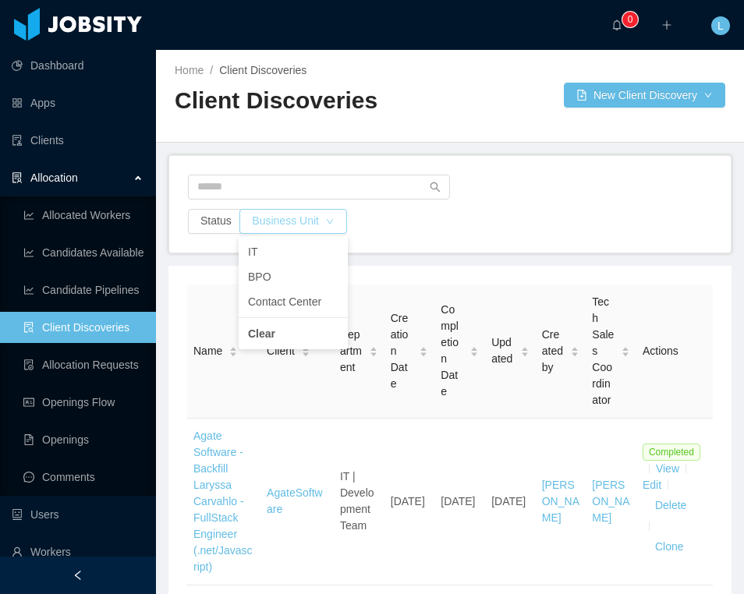 The image size is (744, 594). What do you see at coordinates (451, 351) in the screenshot?
I see `span: Completion Date` at bounding box center [451, 351].